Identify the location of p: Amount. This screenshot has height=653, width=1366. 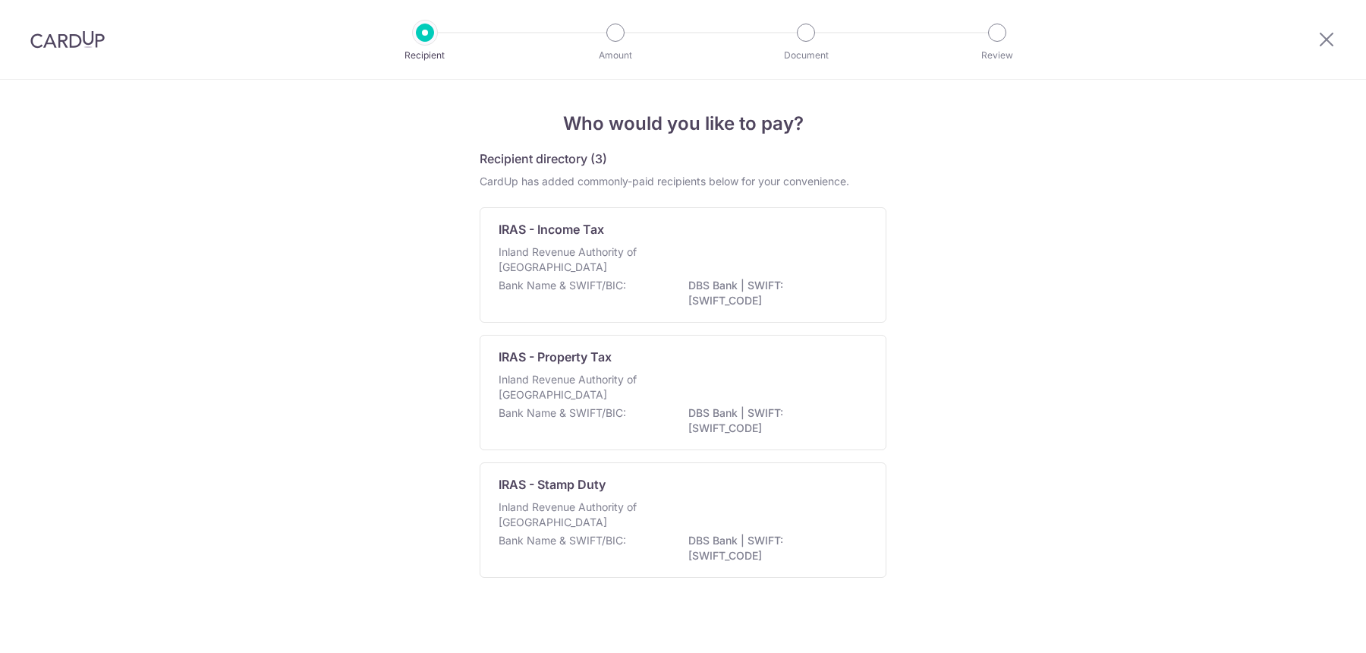
(616, 55).